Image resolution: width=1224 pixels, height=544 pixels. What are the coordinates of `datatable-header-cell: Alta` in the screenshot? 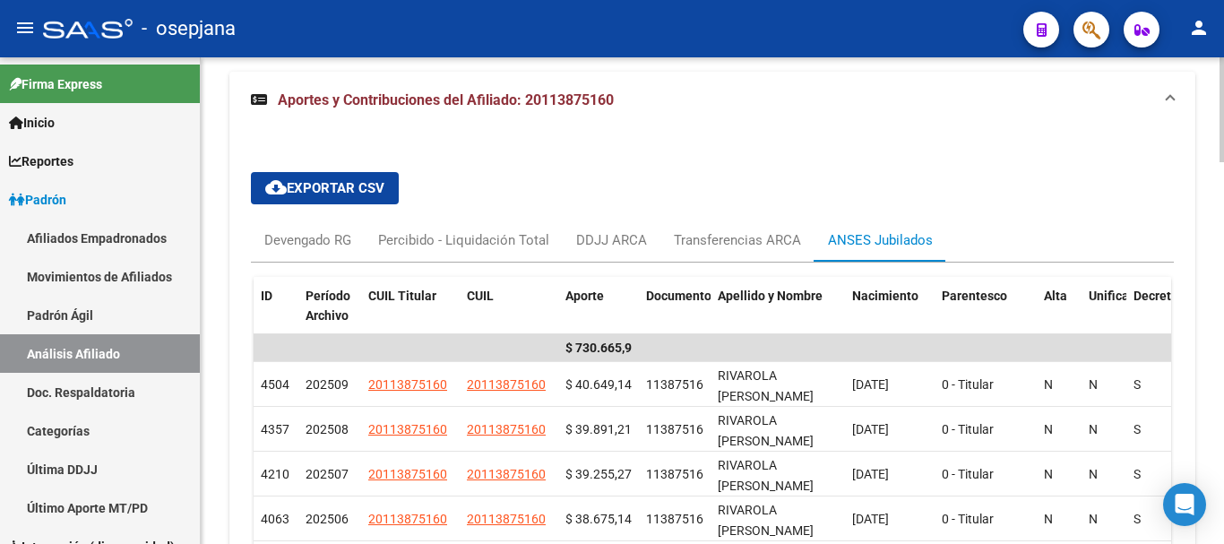 It's located at (1059, 306).